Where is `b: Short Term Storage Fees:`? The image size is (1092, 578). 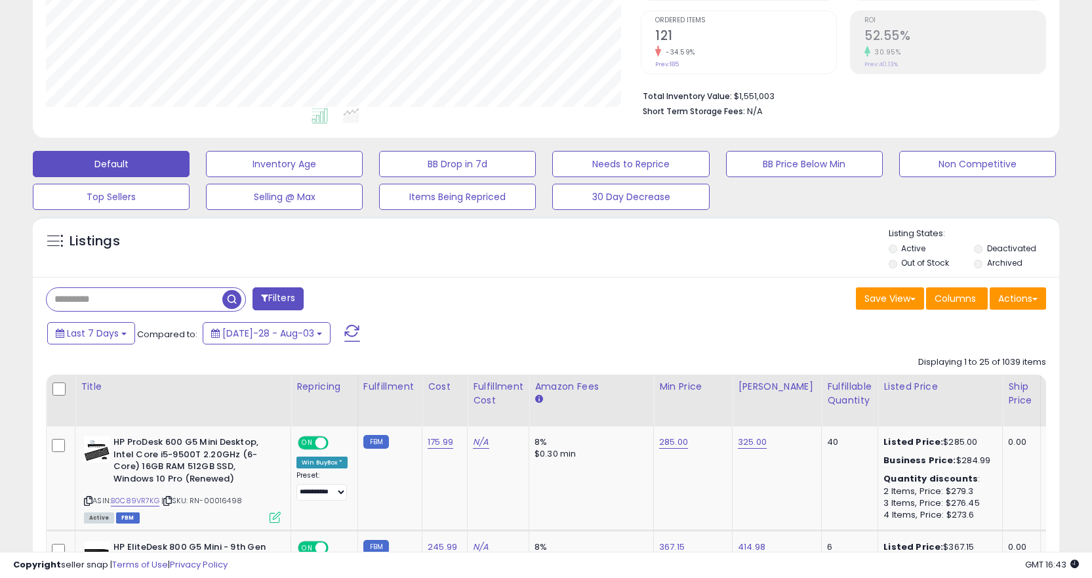
b: Short Term Storage Fees: is located at coordinates (694, 111).